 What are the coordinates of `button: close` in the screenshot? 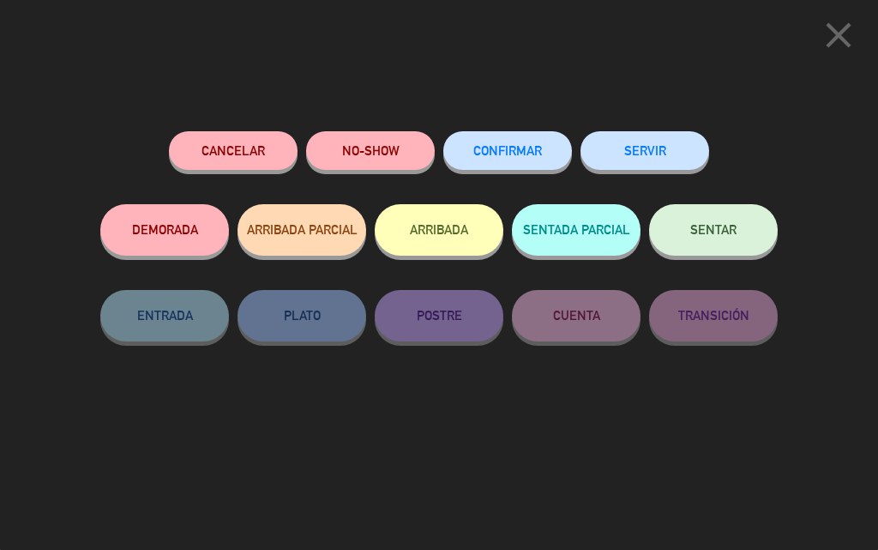 It's located at (839, 38).